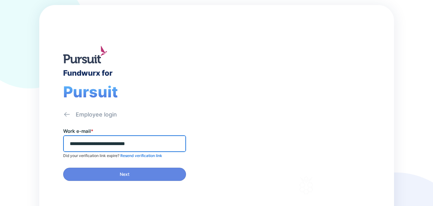  What do you see at coordinates (141, 156) in the screenshot?
I see `span: Resend verification link` at bounding box center [141, 156].